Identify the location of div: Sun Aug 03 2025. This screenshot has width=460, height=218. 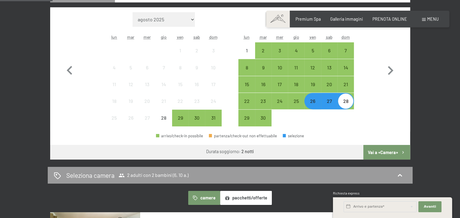
(213, 51).